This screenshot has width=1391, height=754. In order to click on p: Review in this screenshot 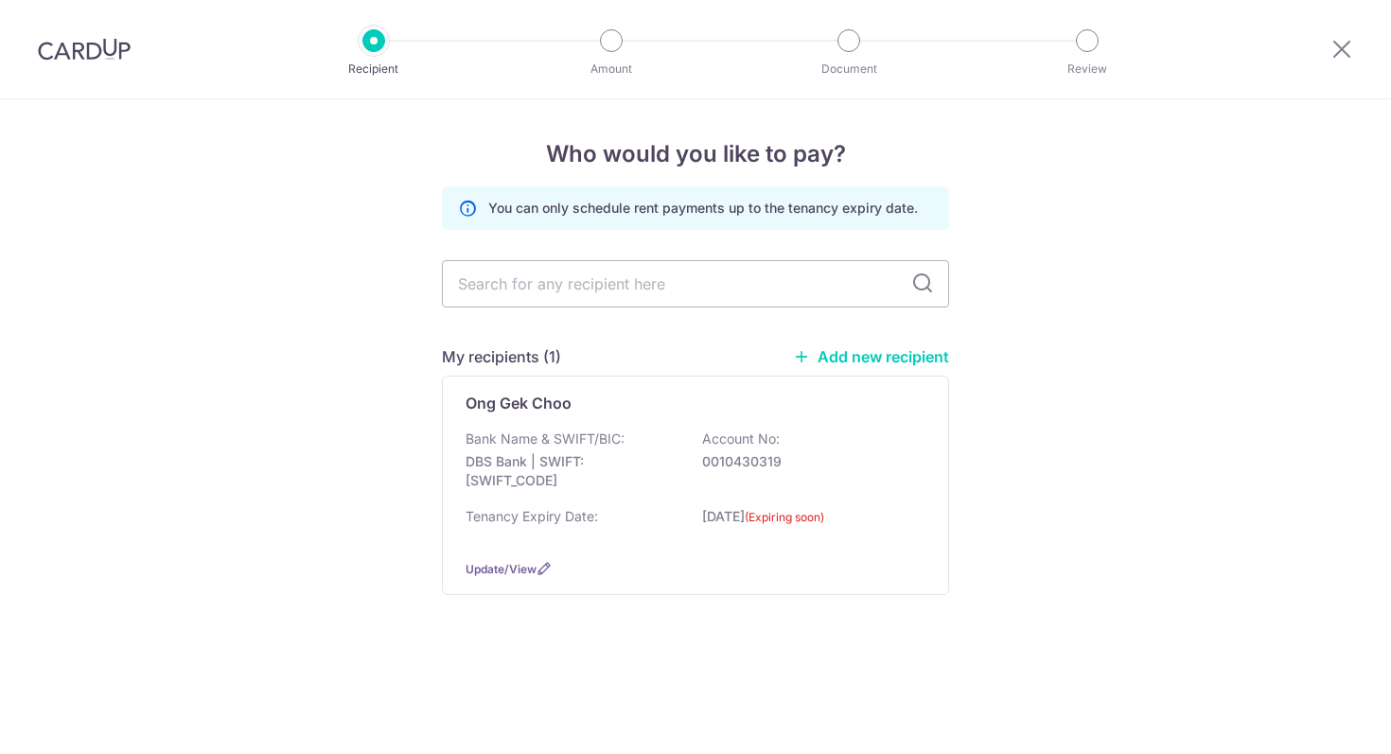, I will do `click(1087, 69)`.